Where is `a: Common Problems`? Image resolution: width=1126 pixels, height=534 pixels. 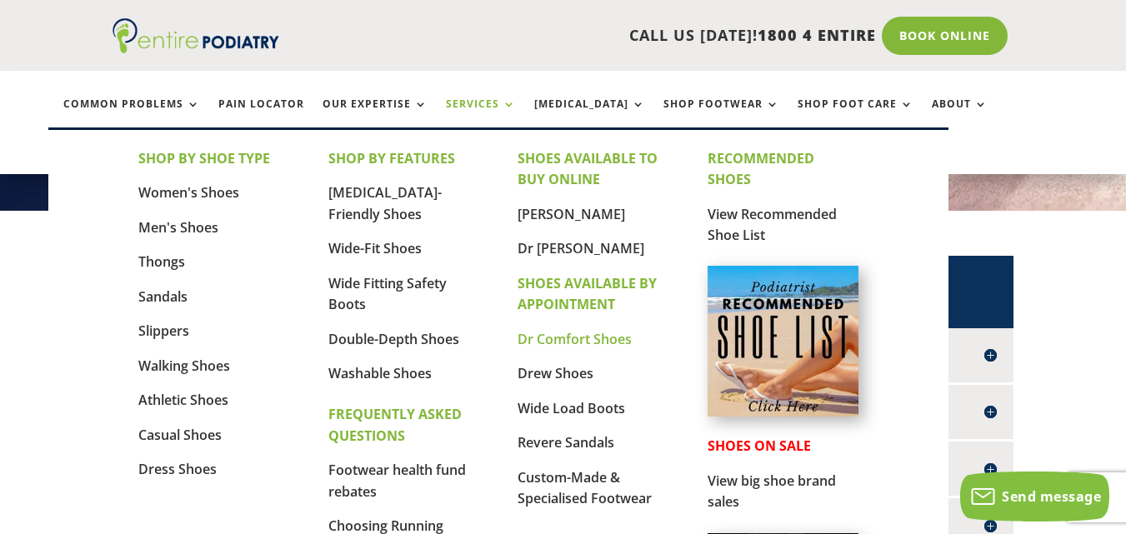 a: Common Problems is located at coordinates (132, 116).